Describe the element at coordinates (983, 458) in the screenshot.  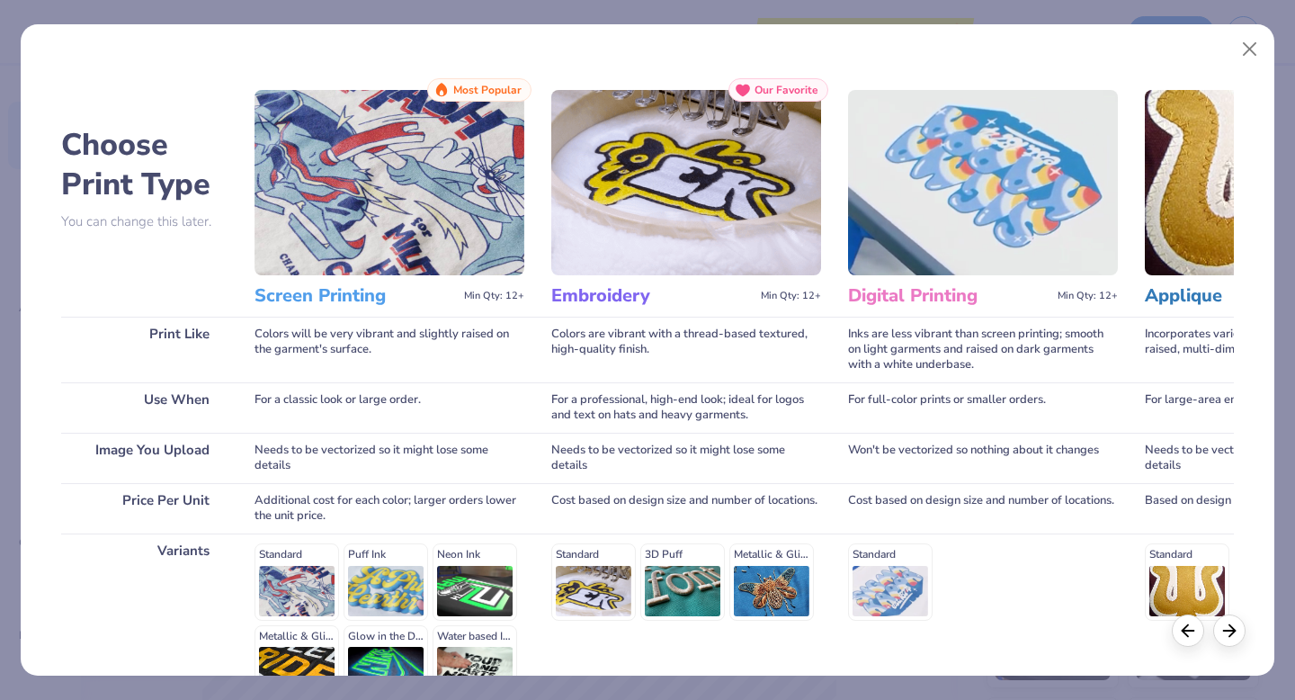
I see `div: Won't be vectorized so nothing about it changes` at that location.